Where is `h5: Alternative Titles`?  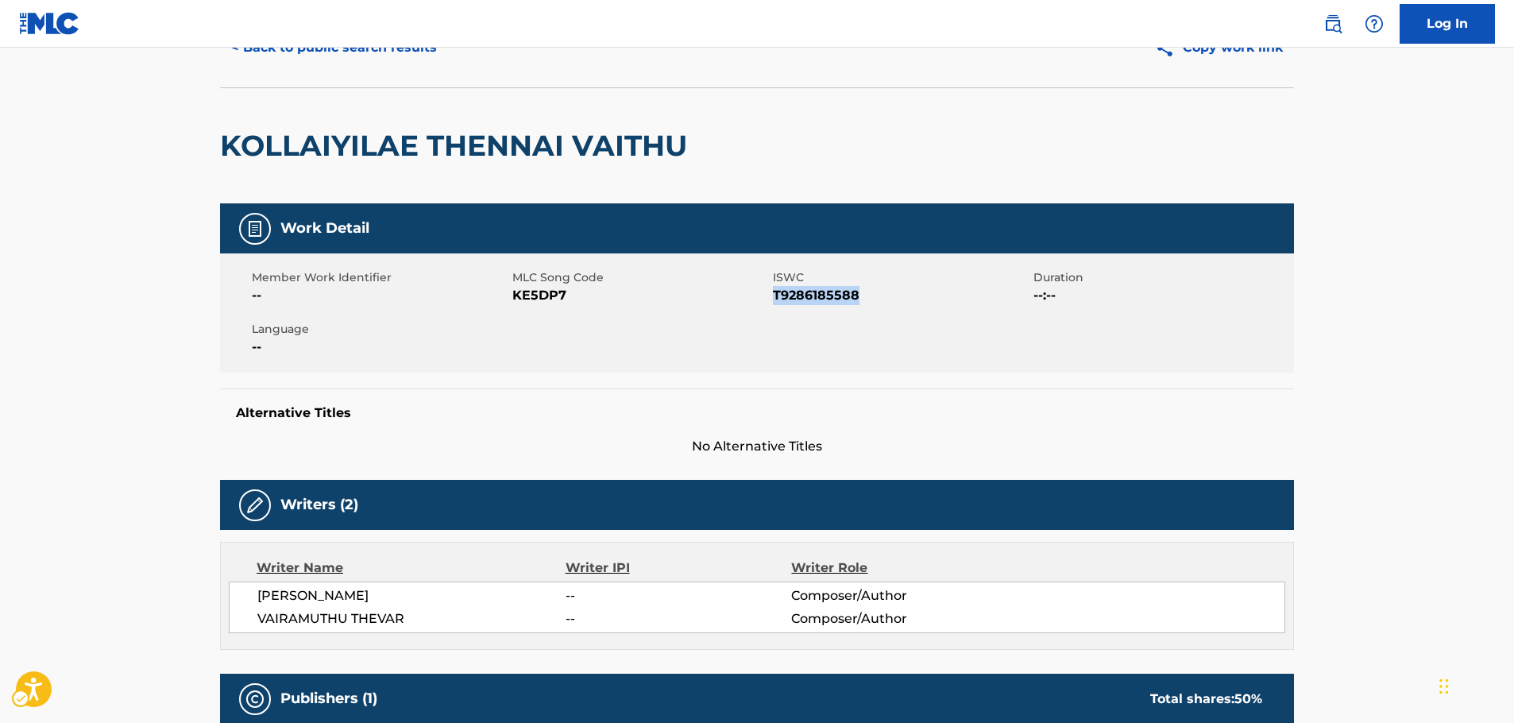 h5: Alternative Titles is located at coordinates (757, 413).